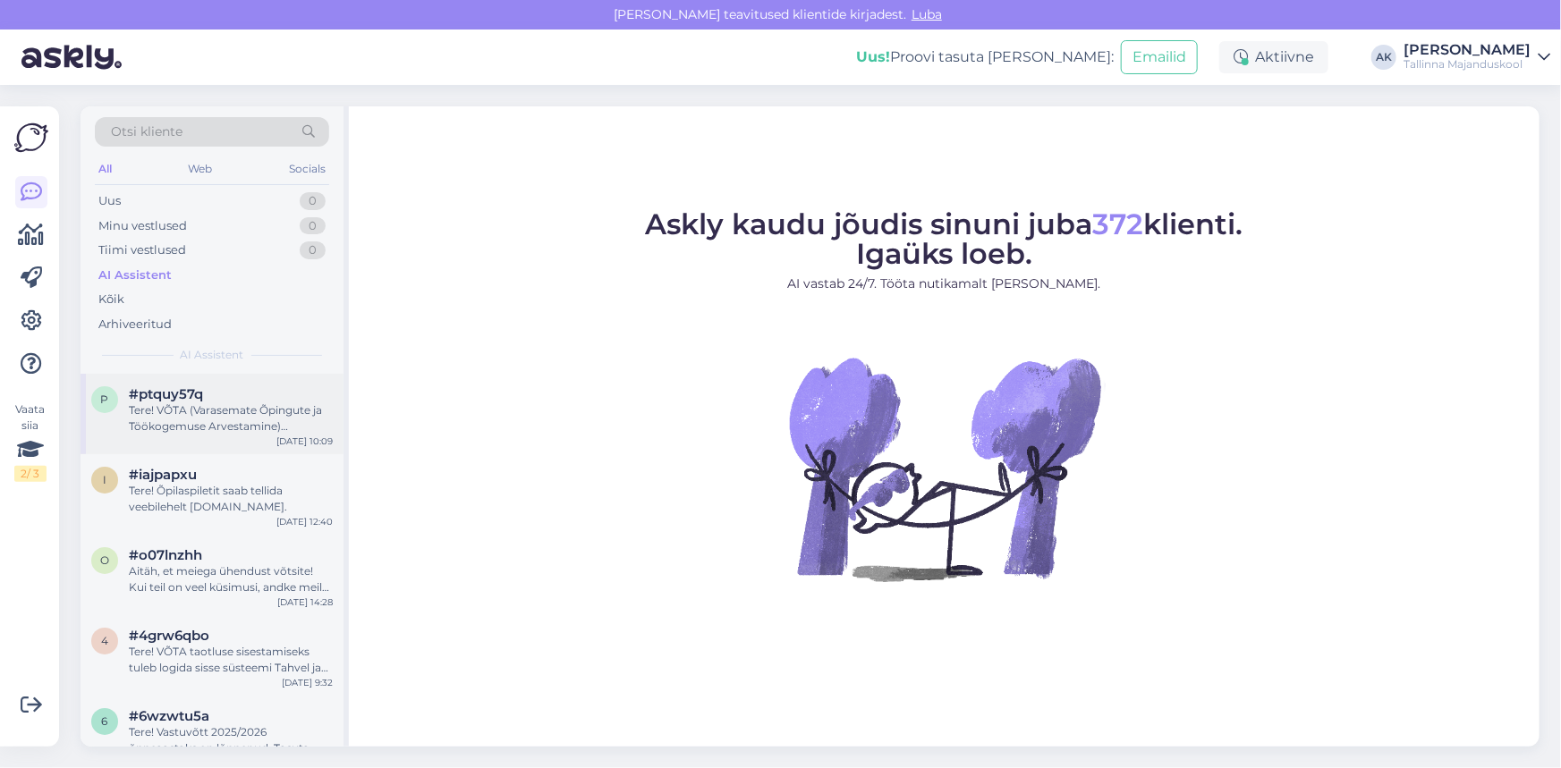 The image size is (1561, 768). I want to click on span: p, so click(105, 399).